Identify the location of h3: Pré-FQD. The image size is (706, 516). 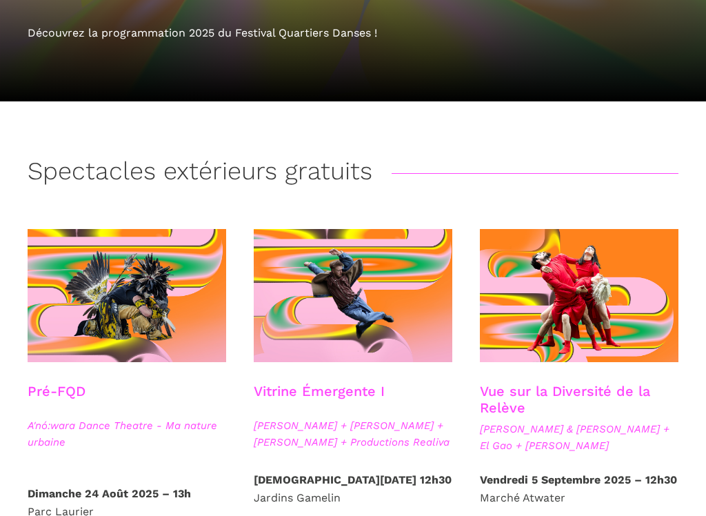
(57, 400).